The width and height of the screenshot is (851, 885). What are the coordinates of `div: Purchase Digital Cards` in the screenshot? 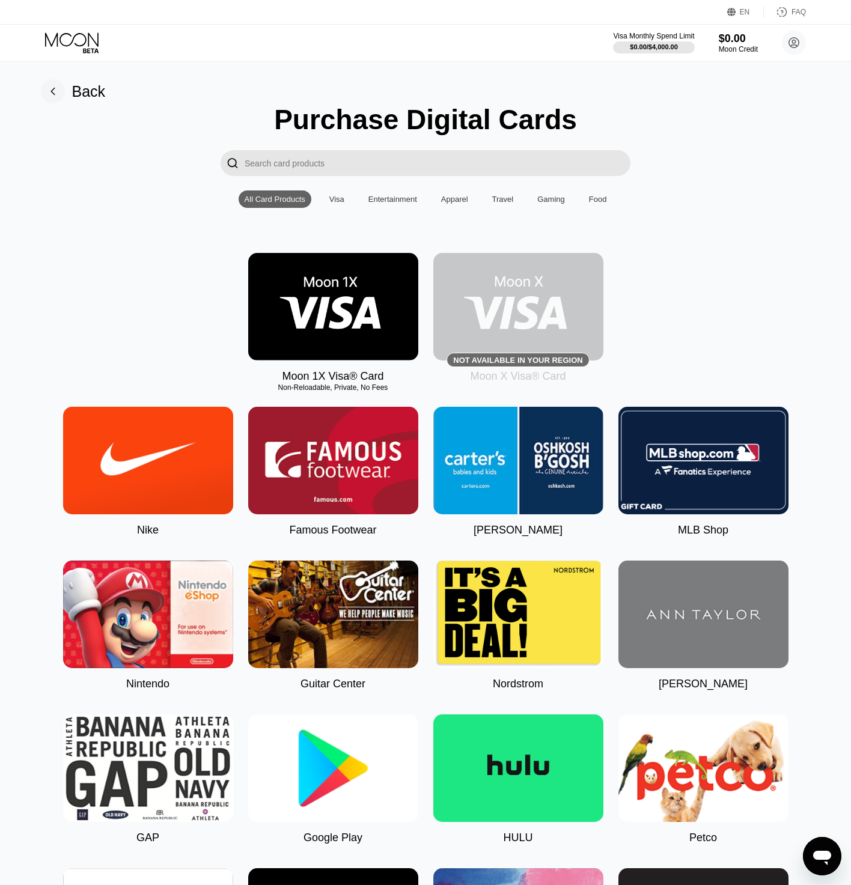 It's located at (425, 120).